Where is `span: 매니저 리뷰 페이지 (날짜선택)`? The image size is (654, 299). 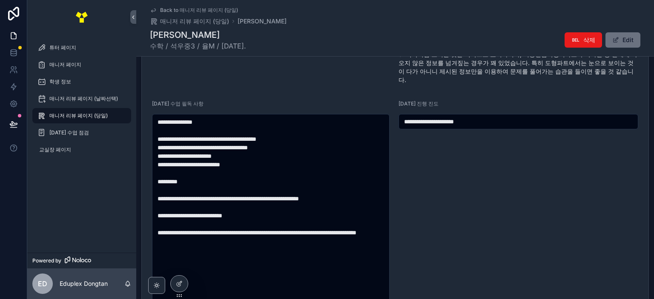
span: 매니저 리뷰 페이지 (날짜선택) is located at coordinates (83, 99).